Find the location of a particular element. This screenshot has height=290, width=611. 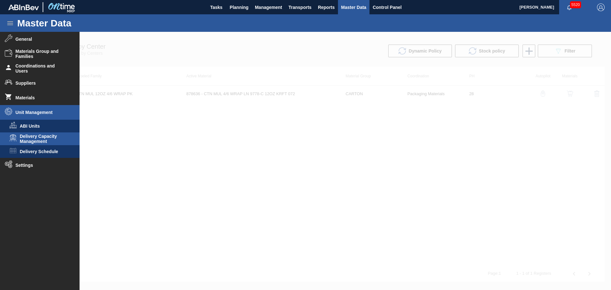

span: Master Data is located at coordinates (353, 7).